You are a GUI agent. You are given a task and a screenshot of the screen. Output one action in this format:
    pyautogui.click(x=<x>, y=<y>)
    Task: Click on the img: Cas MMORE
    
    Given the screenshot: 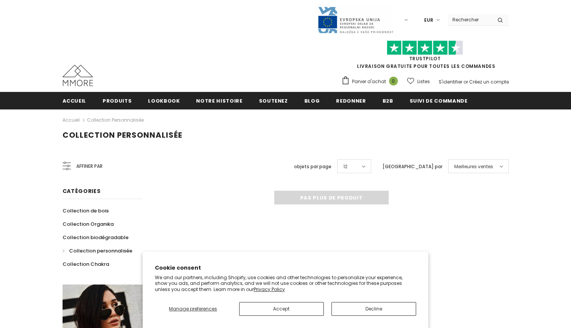 What is the action you would take?
    pyautogui.click(x=78, y=76)
    